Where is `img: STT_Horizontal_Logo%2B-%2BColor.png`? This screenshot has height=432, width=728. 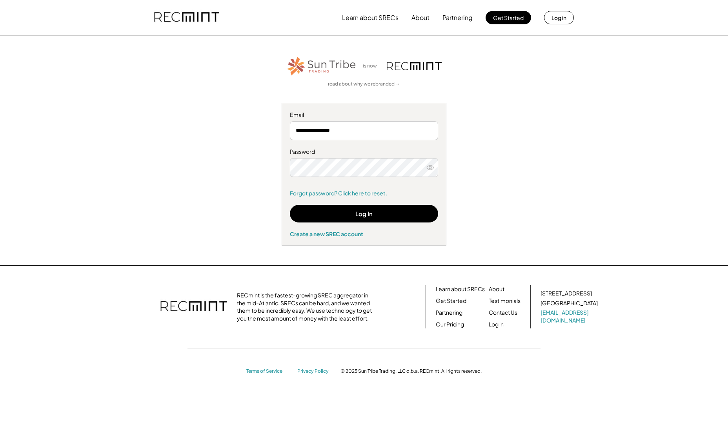
img: STT_Horizontal_Logo%2B-%2BColor.png is located at coordinates (322, 66).